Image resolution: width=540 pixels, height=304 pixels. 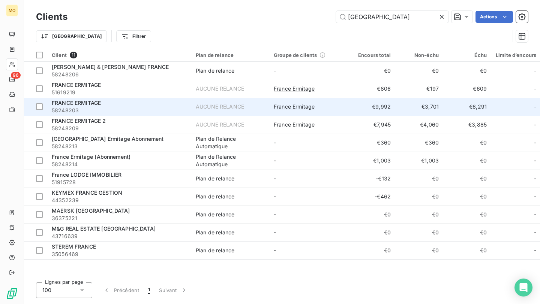 What do you see at coordinates (12, 294) in the screenshot?
I see `img: Logo LeanPay` at bounding box center [12, 294].